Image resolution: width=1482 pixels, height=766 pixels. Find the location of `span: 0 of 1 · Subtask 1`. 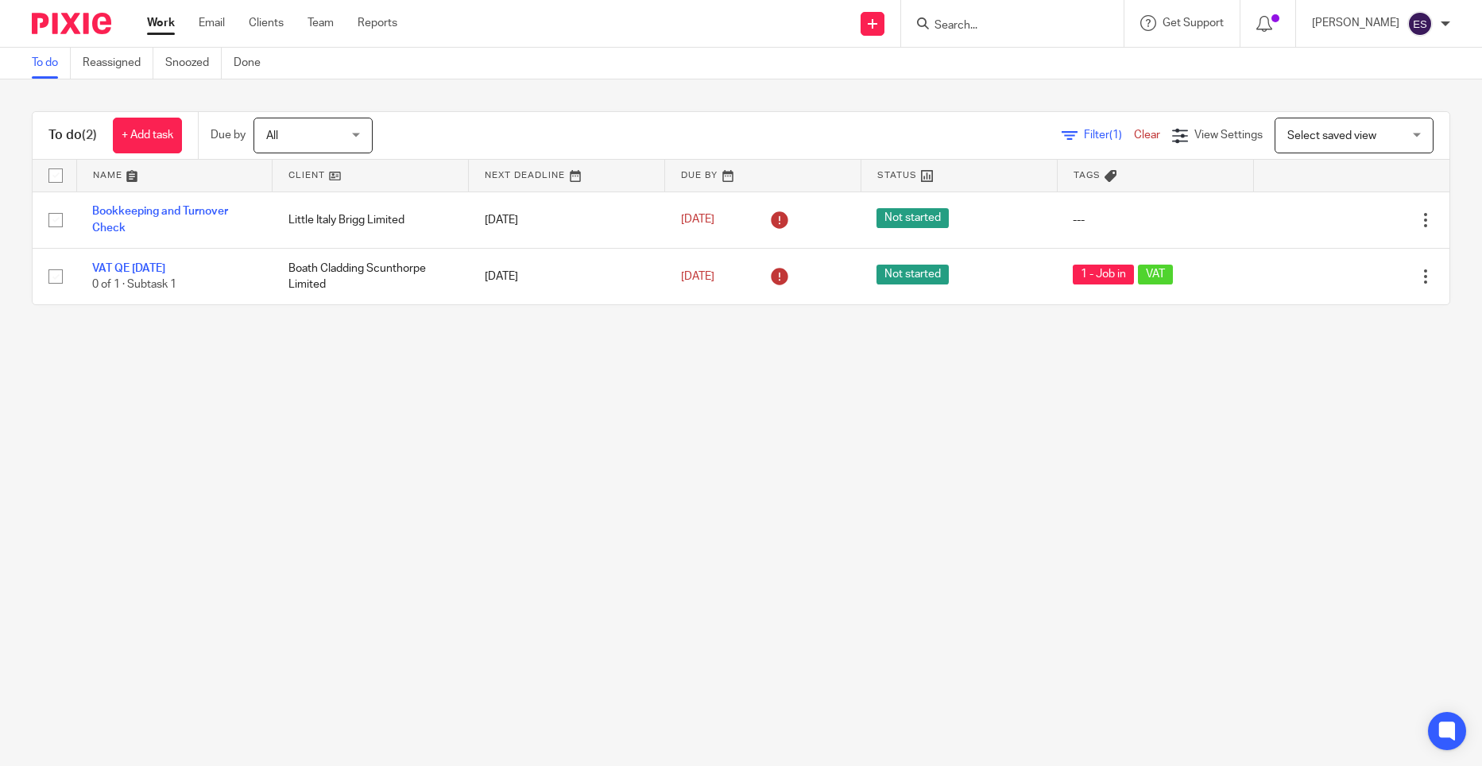

span: 0 of 1 · Subtask 1 is located at coordinates (134, 285).